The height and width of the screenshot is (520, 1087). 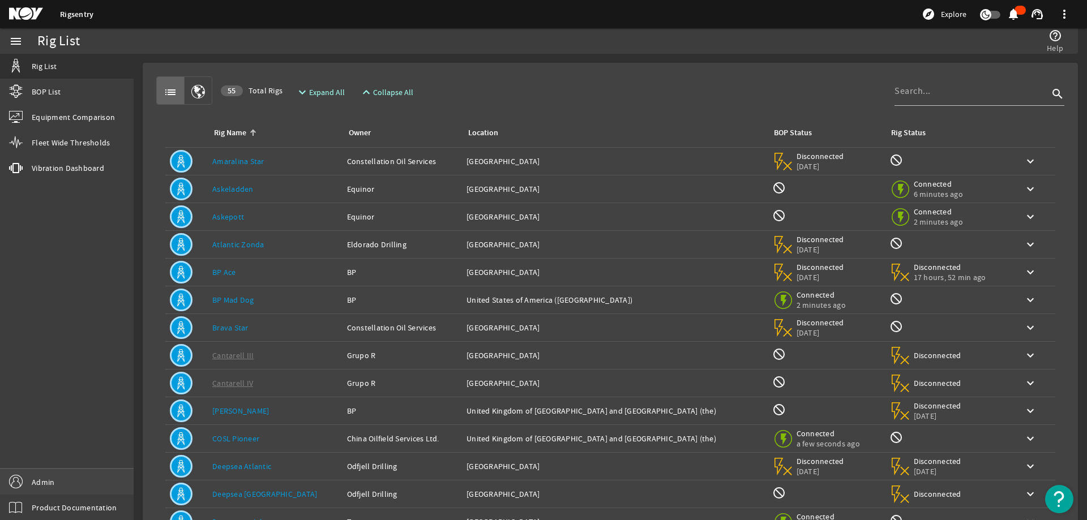 What do you see at coordinates (1056, 36) in the screenshot?
I see `mat-icon: help_outline` at bounding box center [1056, 36].